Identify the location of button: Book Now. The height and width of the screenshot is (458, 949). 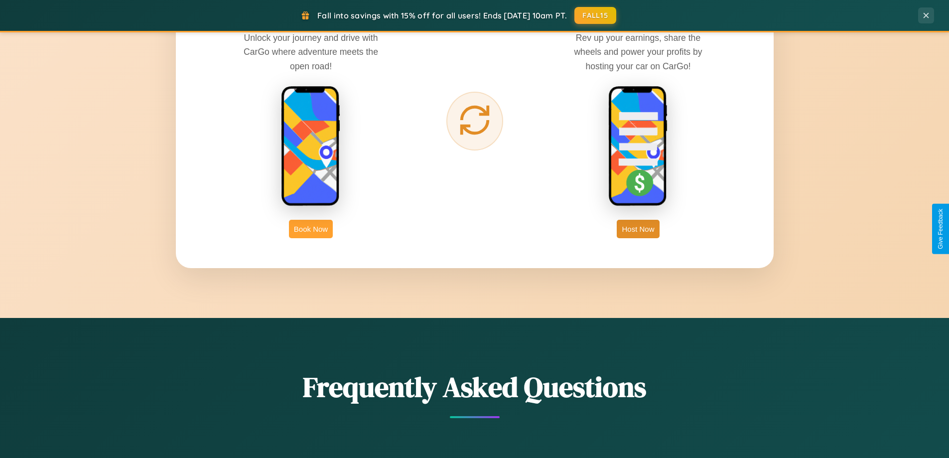
(311, 229).